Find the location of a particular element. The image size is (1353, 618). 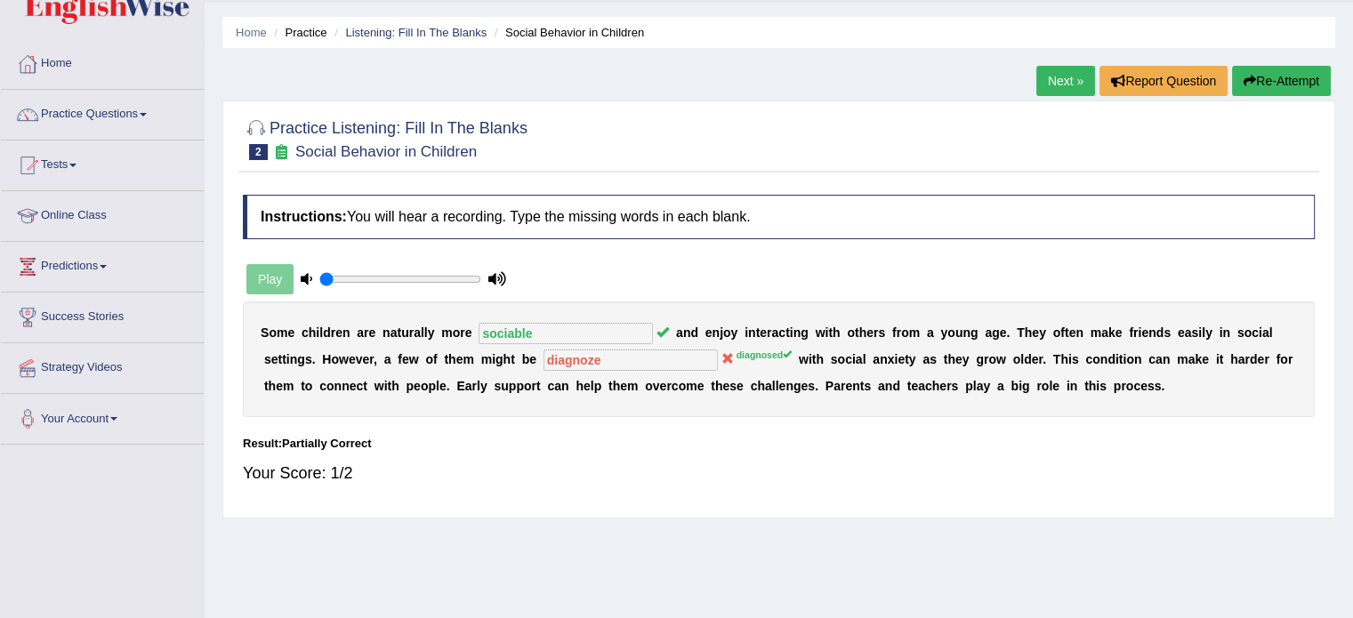

a: Predictions is located at coordinates (102, 264).